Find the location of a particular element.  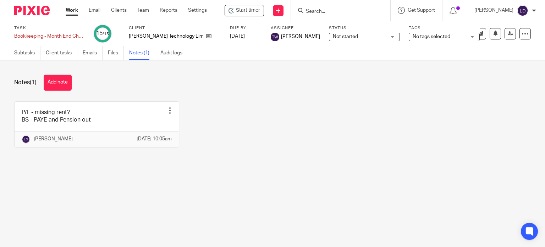

button: Add note is located at coordinates (58, 82).